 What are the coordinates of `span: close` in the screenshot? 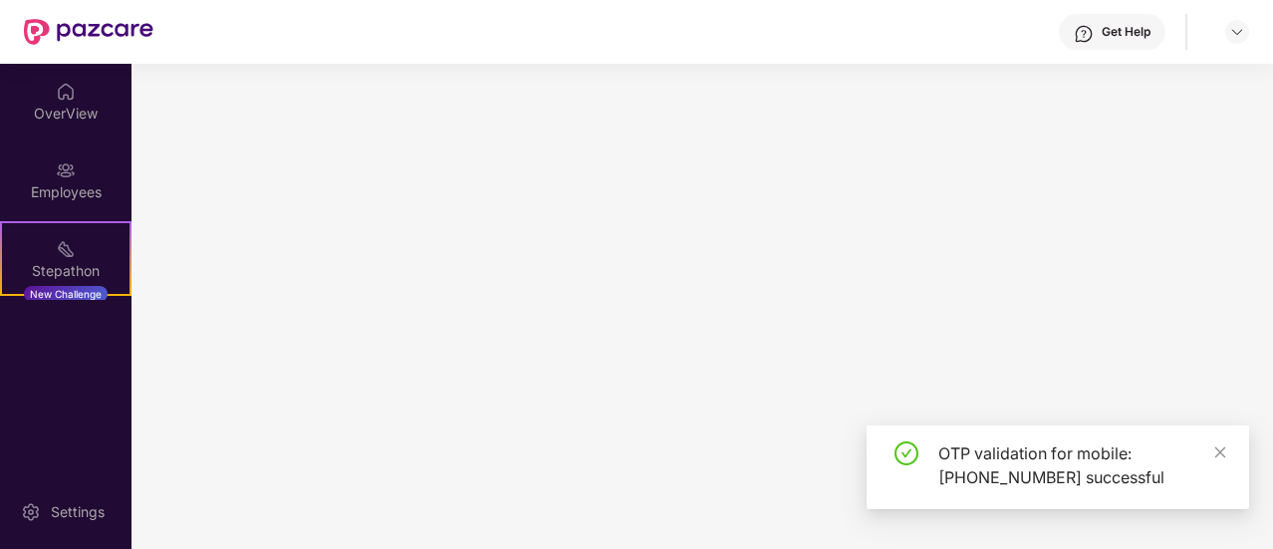 It's located at (1220, 452).